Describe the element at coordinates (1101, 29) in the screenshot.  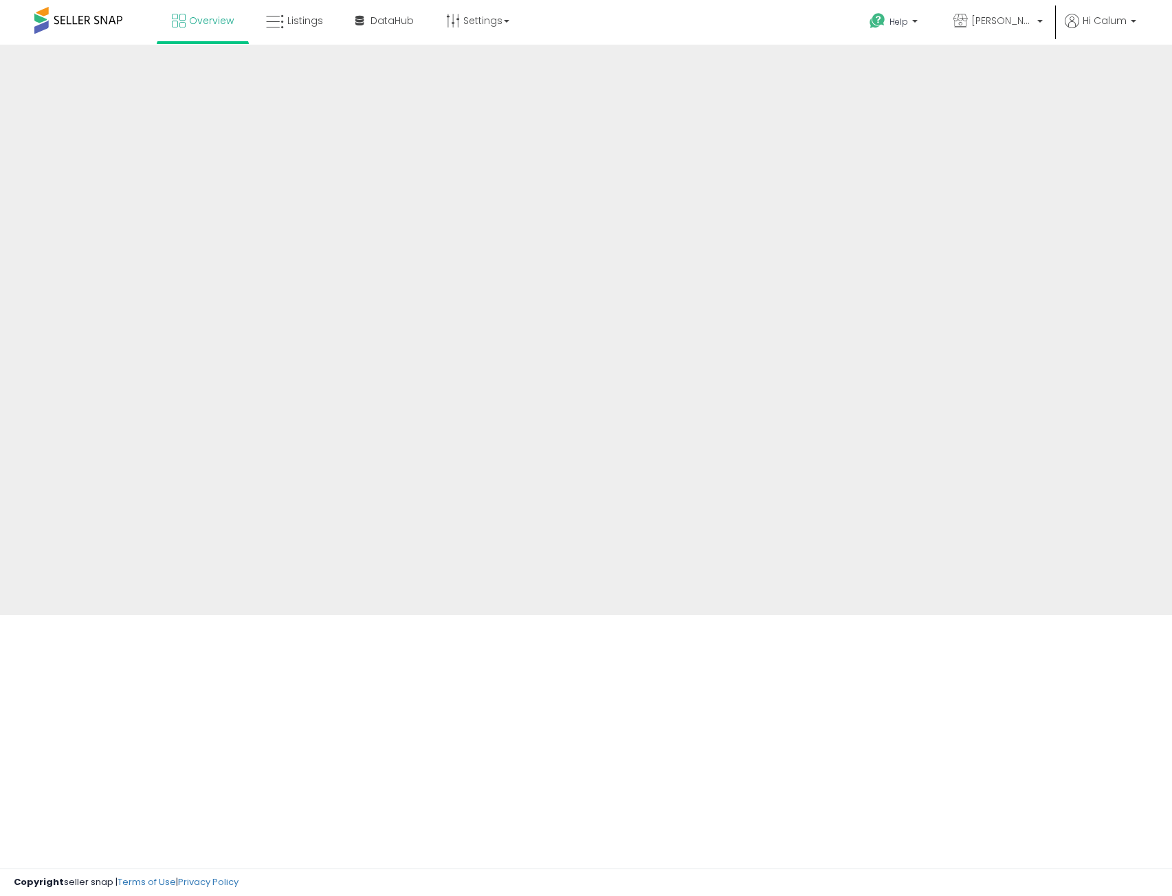
I see `a: Hi Calum` at that location.